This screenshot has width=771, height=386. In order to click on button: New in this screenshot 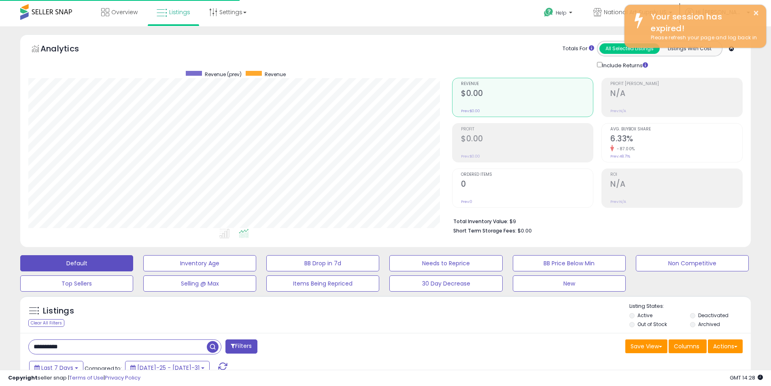, I will do `click(569, 283)`.